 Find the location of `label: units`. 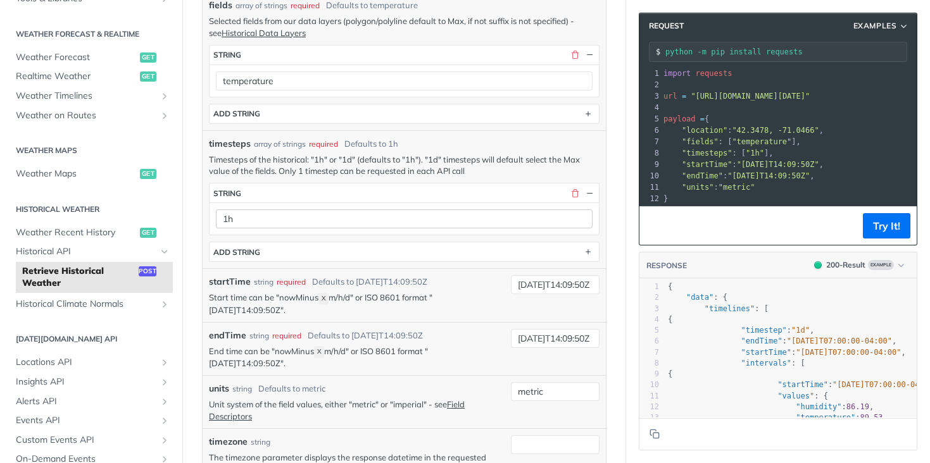

label: units is located at coordinates (219, 389).